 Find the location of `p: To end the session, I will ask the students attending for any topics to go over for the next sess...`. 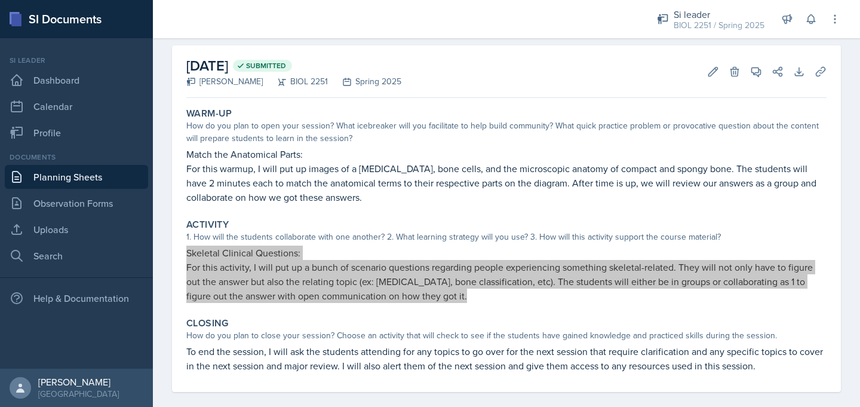

p: To end the session, I will ask the students attending for any topics to go over for the next sess... is located at coordinates (506, 358).